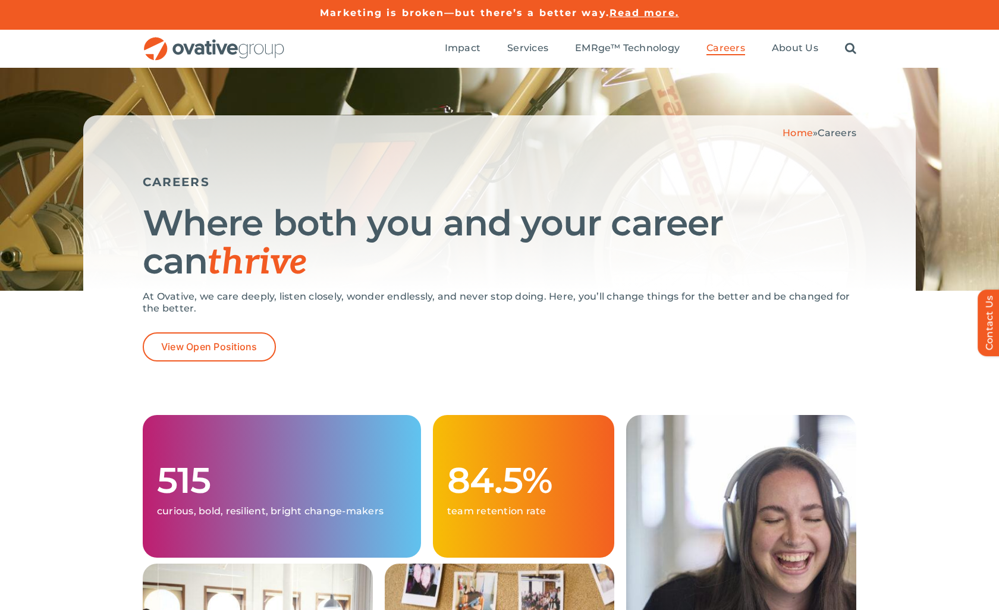 The height and width of the screenshot is (610, 999). Describe the element at coordinates (282, 480) in the screenshot. I see `h1: 515` at that location.